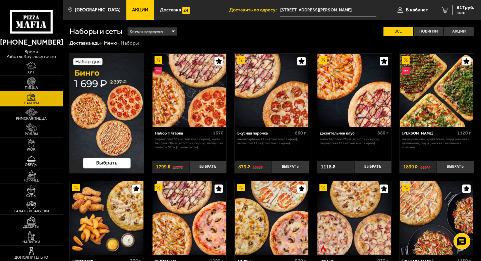  I want to click on a: Акционный3 пиццы, so click(272, 217).